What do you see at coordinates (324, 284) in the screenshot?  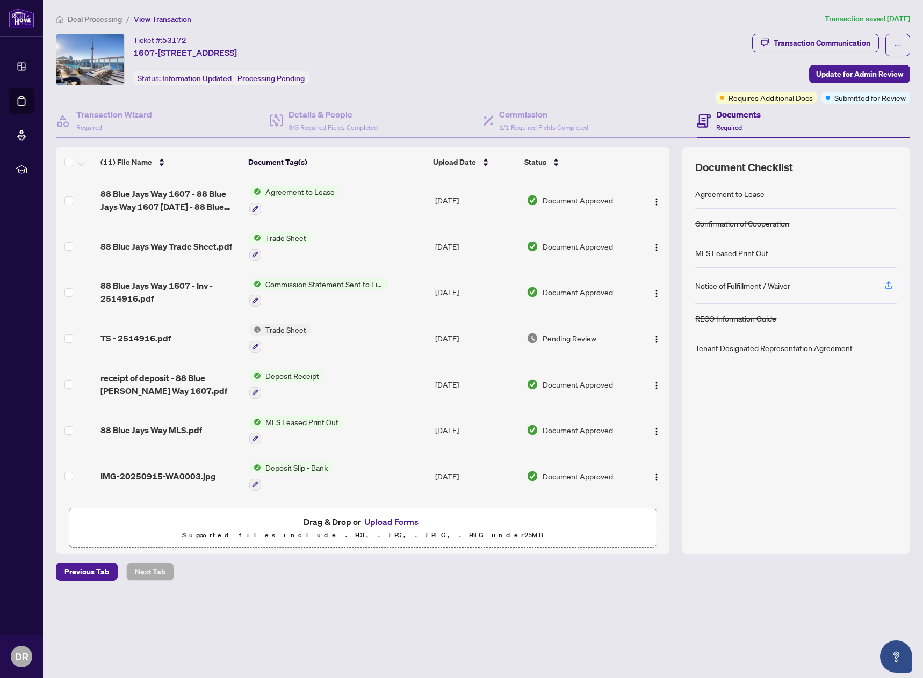 I see `span: Commission Statement Sent to Listing Brokerage` at bounding box center [324, 284].